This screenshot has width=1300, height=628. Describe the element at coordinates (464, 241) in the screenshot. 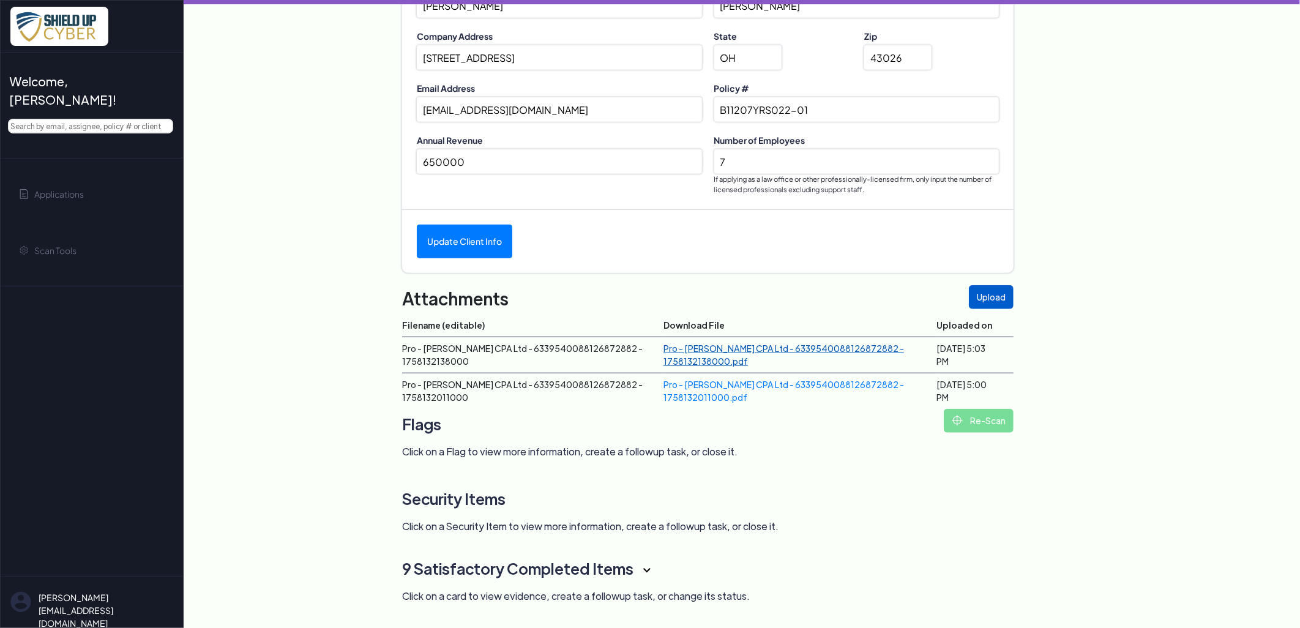

I see `button: Update Client Info` at that location.